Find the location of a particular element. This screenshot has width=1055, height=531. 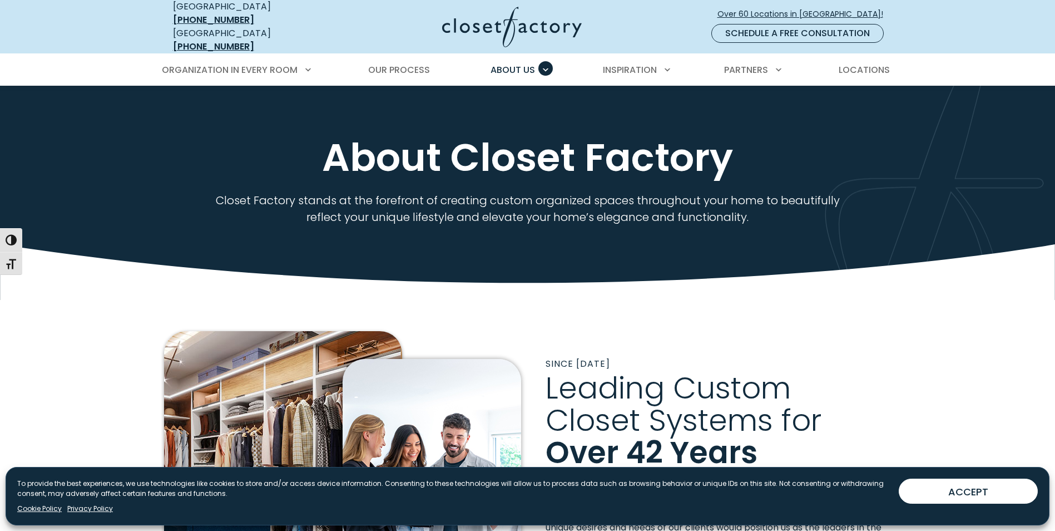

span: Organization in Every Room is located at coordinates (230, 70).